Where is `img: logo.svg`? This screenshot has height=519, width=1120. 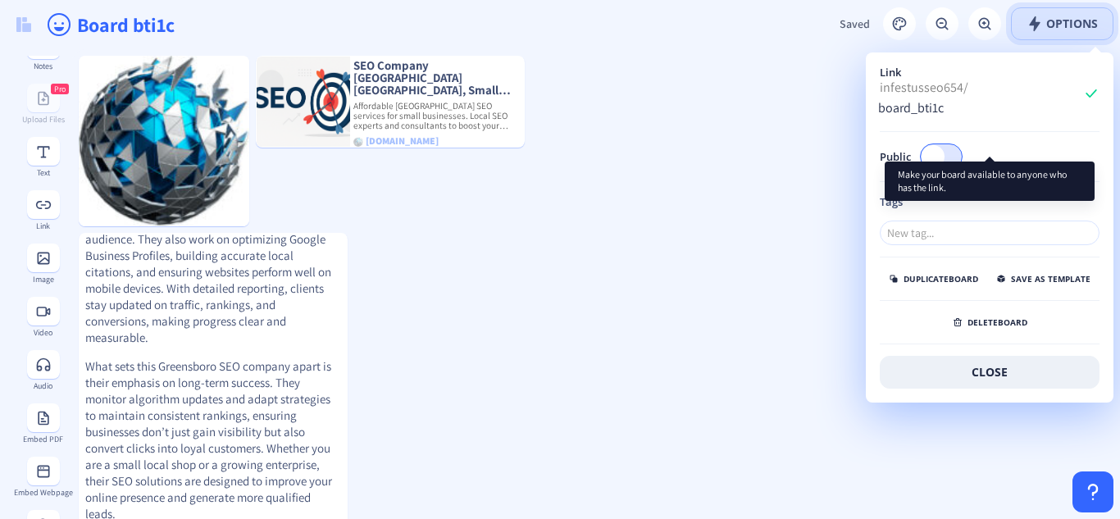
img: logo.svg is located at coordinates (24, 25).